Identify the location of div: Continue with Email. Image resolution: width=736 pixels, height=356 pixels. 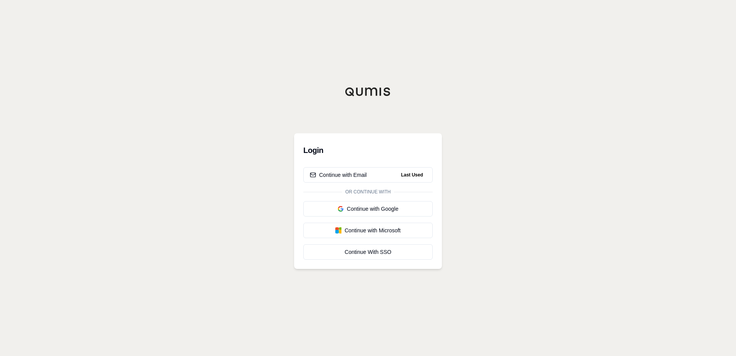
(338, 175).